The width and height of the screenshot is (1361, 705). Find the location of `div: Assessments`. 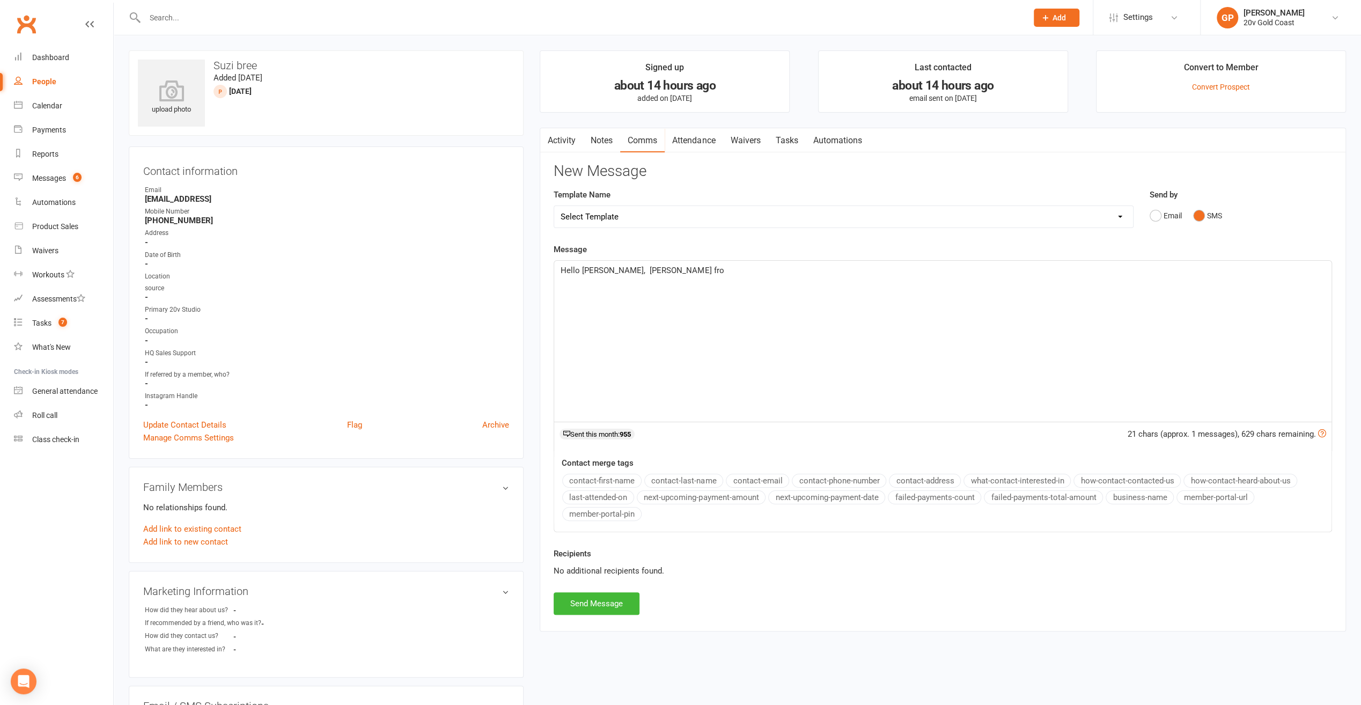

div: Assessments is located at coordinates (58, 299).